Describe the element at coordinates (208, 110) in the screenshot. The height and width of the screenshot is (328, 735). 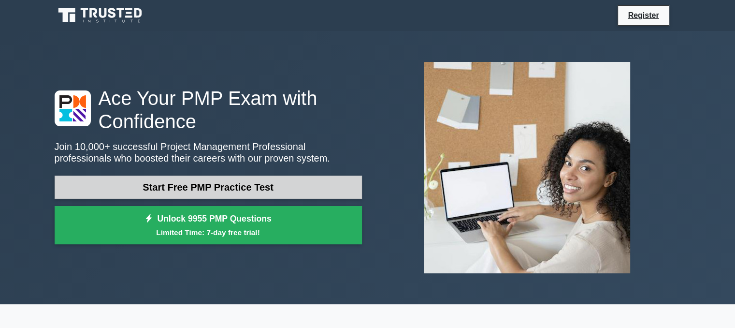
I see `h1: Ace Your PMP Exam with Confidence` at that location.